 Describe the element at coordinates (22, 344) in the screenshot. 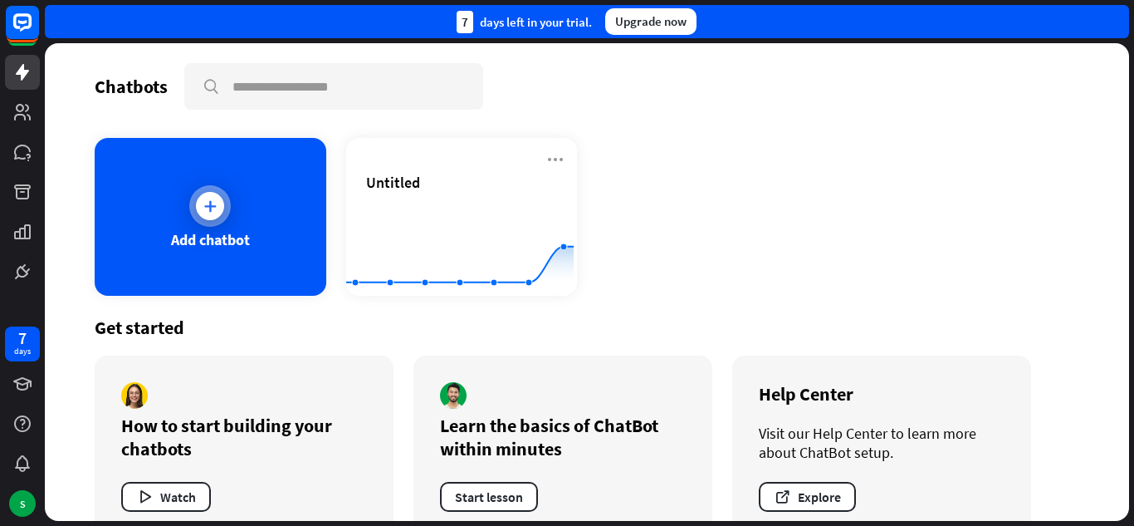

I see `a: 7 days` at that location.